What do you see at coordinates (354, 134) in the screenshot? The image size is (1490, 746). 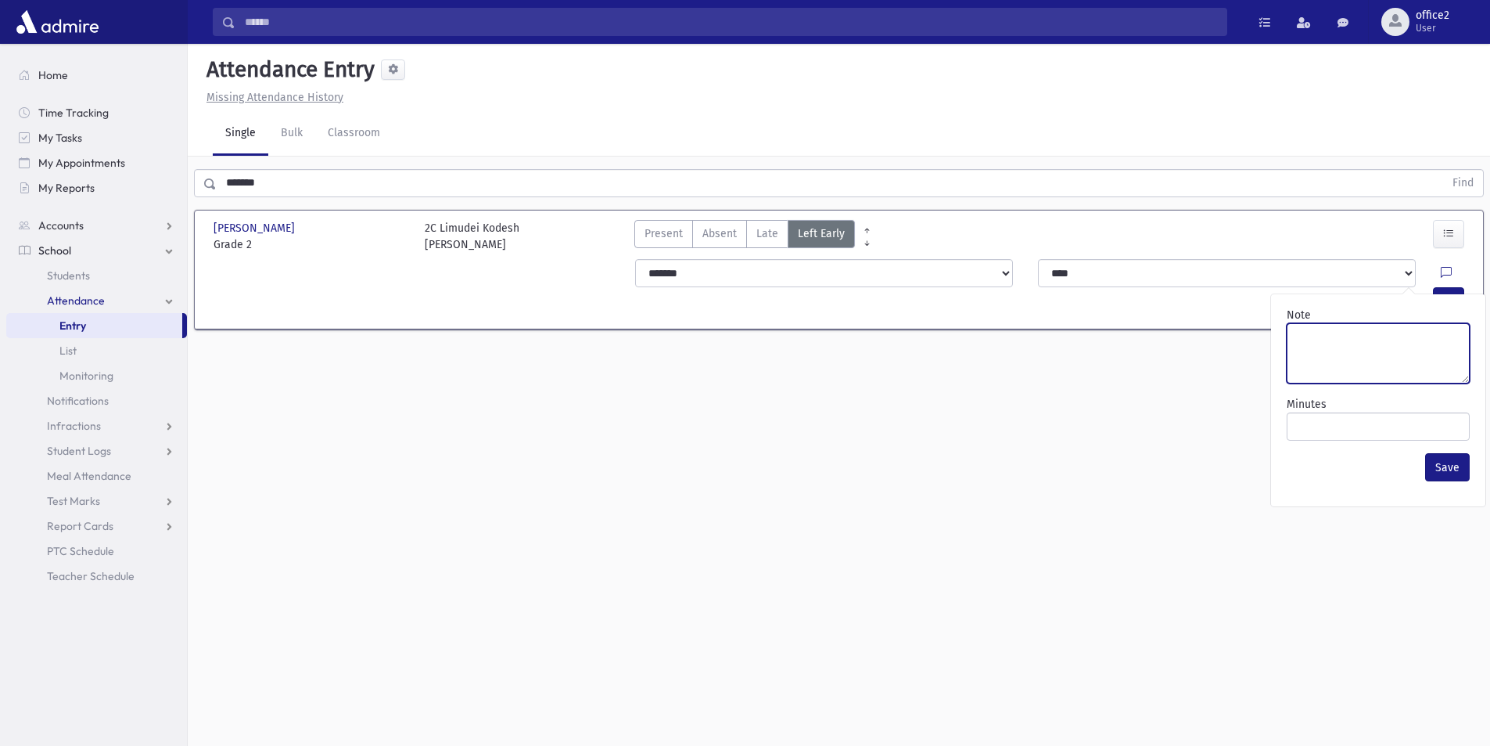 I see `a: Classroom` at bounding box center [354, 134].